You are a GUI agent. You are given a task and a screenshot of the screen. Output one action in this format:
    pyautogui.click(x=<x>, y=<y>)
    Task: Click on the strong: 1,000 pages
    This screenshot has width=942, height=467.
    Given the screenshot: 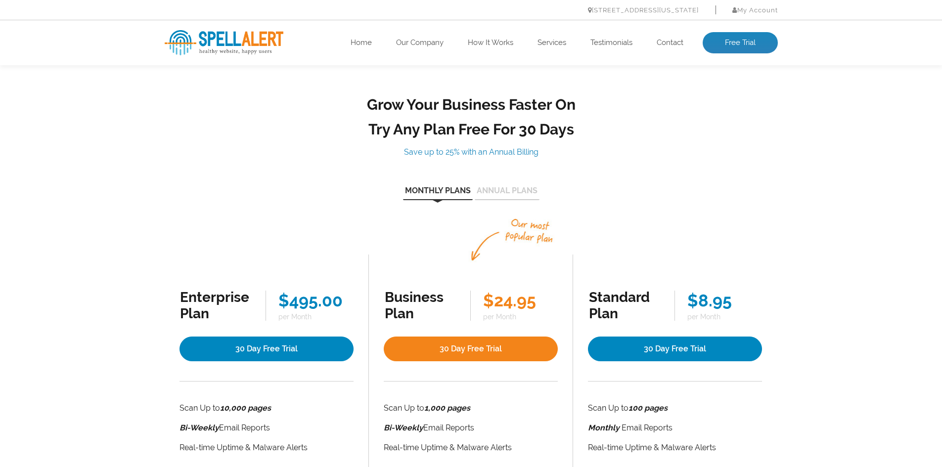 What is the action you would take?
    pyautogui.click(x=447, y=408)
    